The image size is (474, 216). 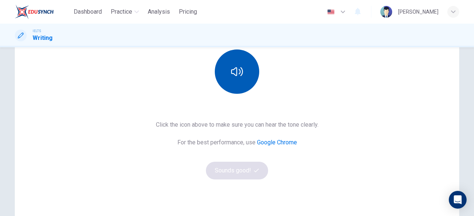 I want to click on a: Pricing, so click(x=188, y=12).